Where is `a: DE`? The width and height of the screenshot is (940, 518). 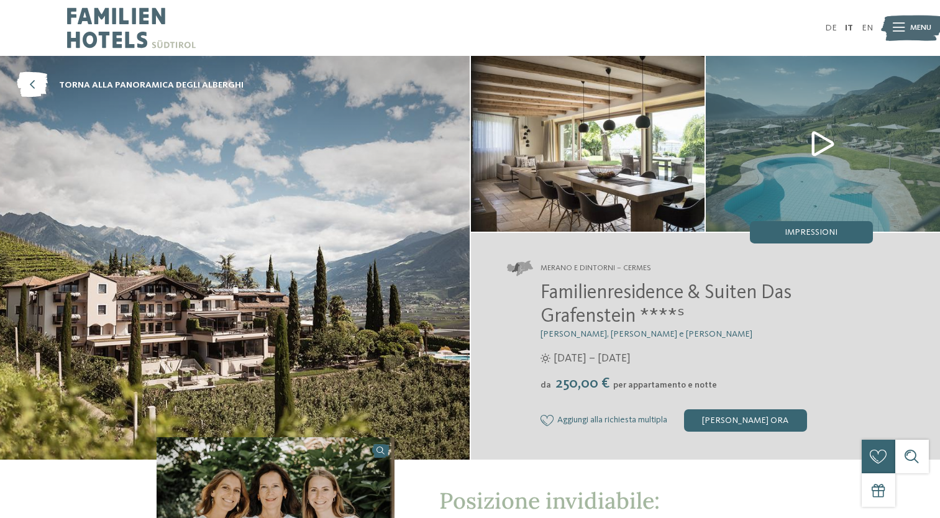 a: DE is located at coordinates (831, 28).